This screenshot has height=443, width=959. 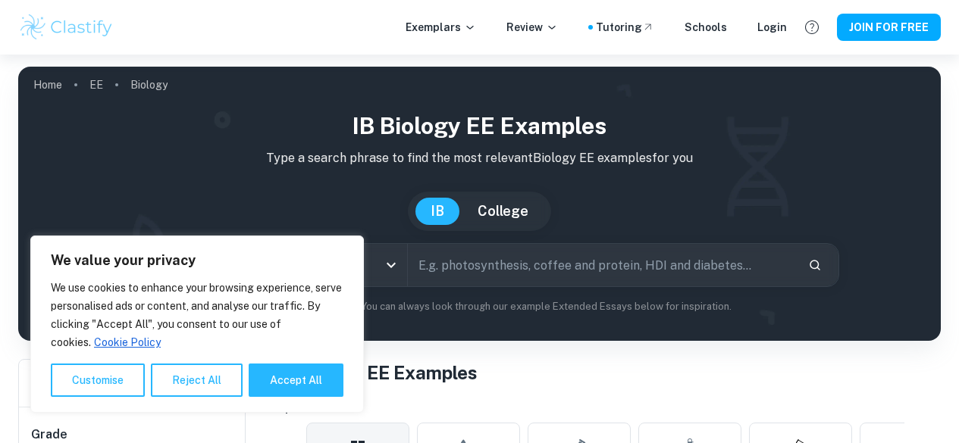 What do you see at coordinates (391, 265) in the screenshot?
I see `button: Open` at bounding box center [391, 265].